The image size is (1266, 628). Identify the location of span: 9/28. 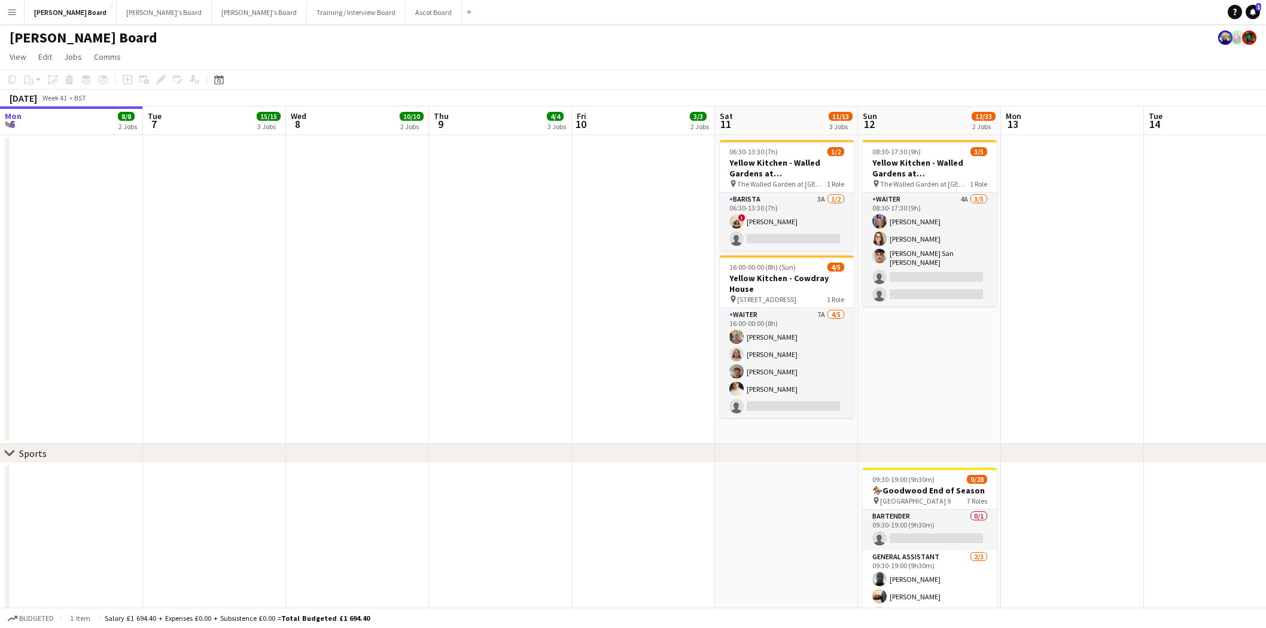
(977, 479).